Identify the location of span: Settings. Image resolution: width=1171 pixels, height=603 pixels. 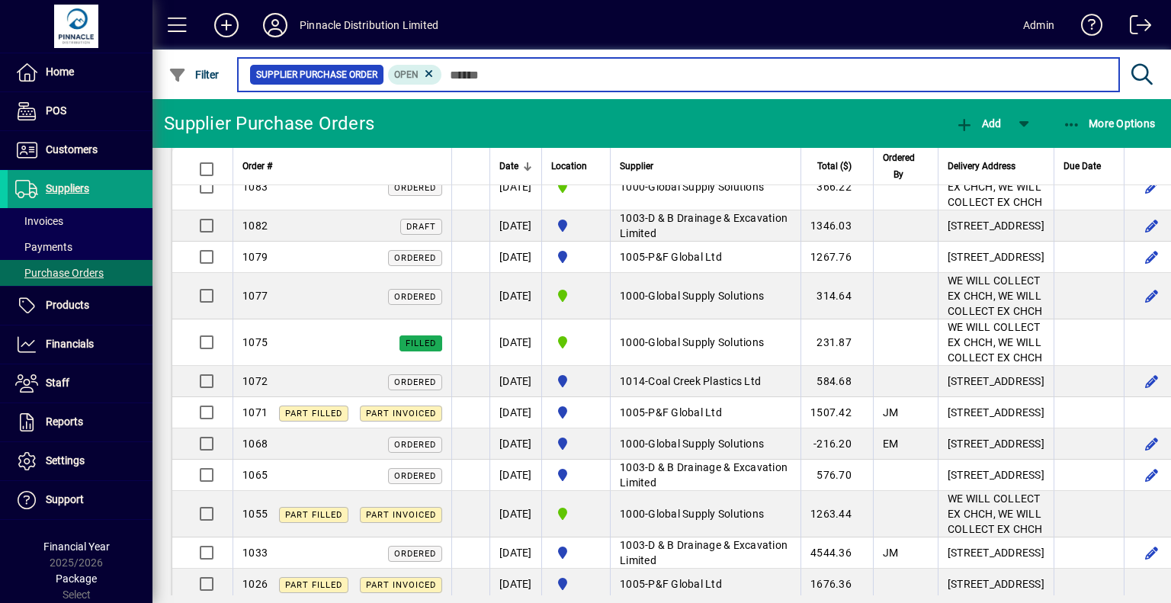
(65, 461).